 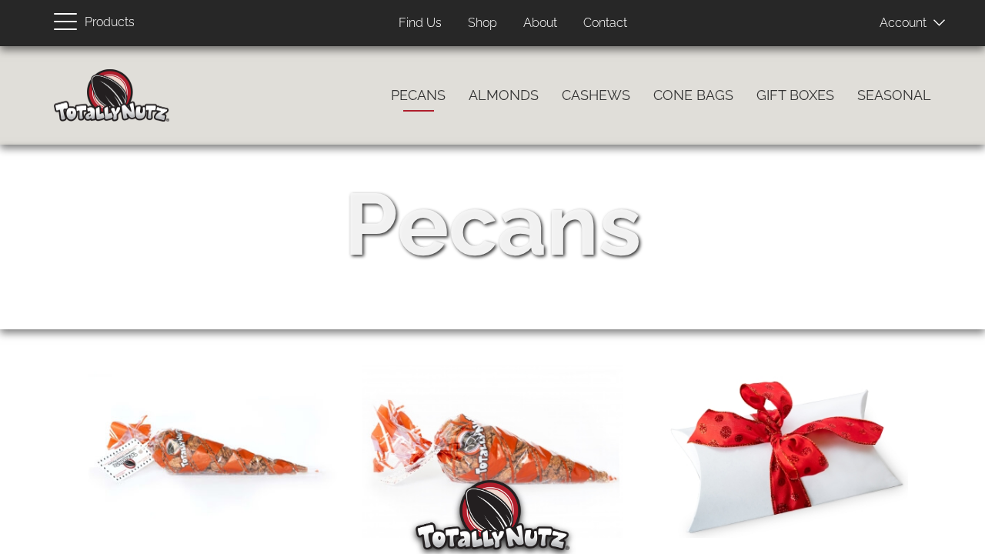 What do you see at coordinates (503, 95) in the screenshot?
I see `a: Almonds` at bounding box center [503, 95].